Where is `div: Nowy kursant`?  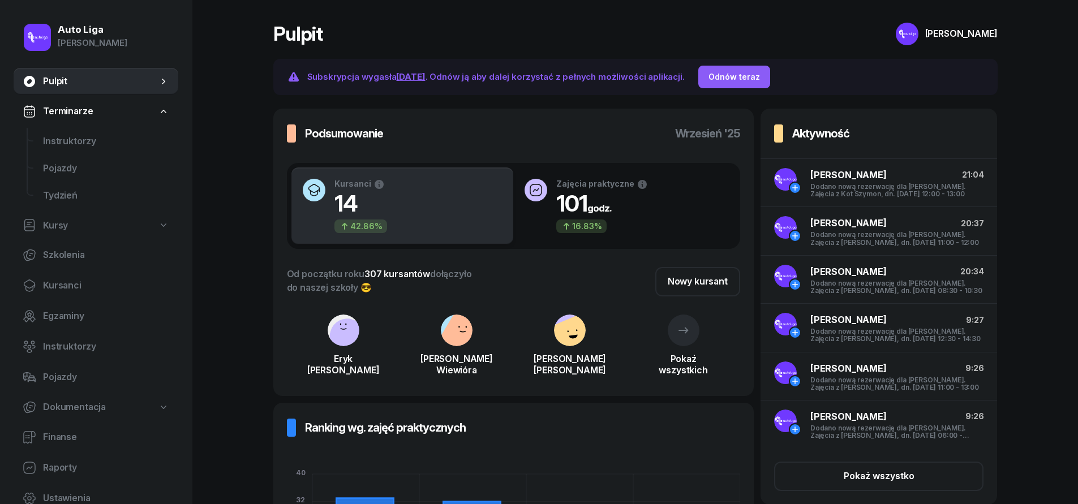
div: Nowy kursant is located at coordinates (698, 282).